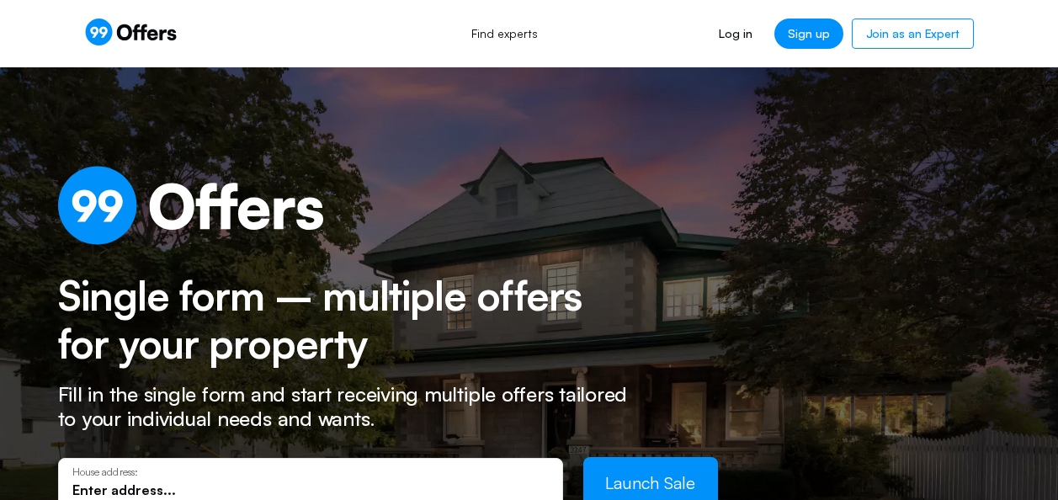  I want to click on h2: Single form – multiple offers for your property, so click(337, 320).